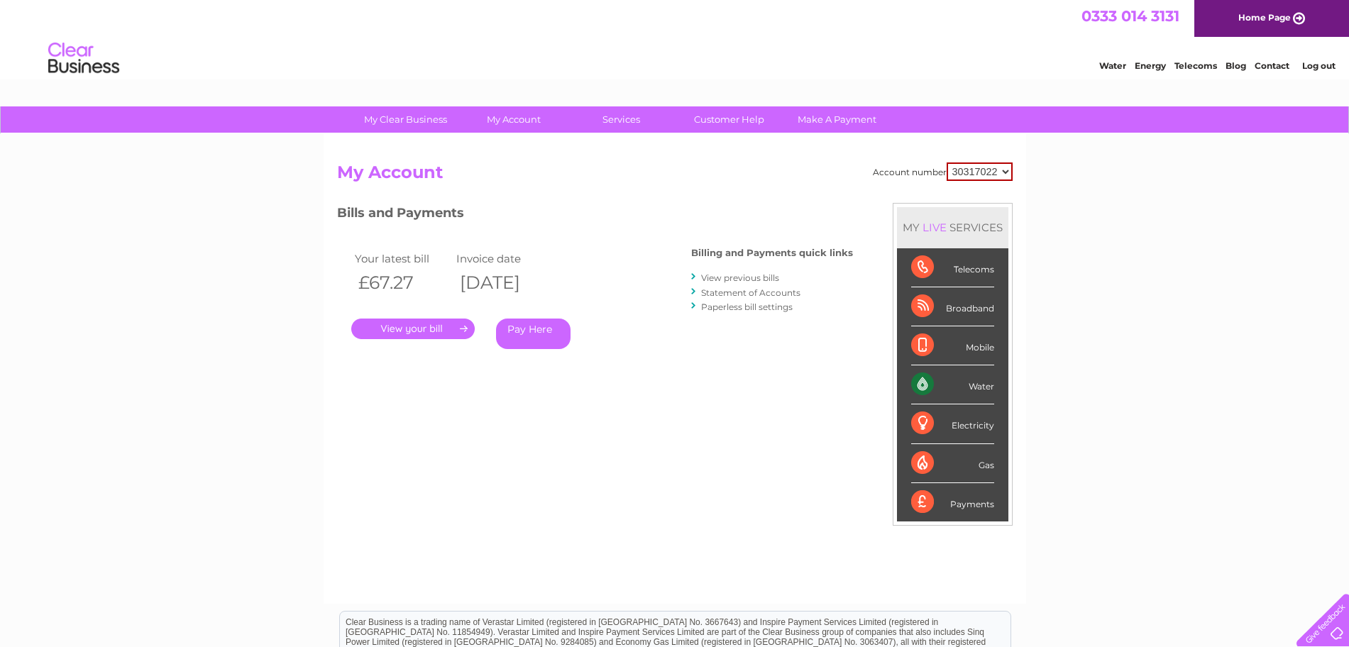 This screenshot has width=1349, height=647. I want to click on h4: Billing and Payments quick links, so click(772, 253).